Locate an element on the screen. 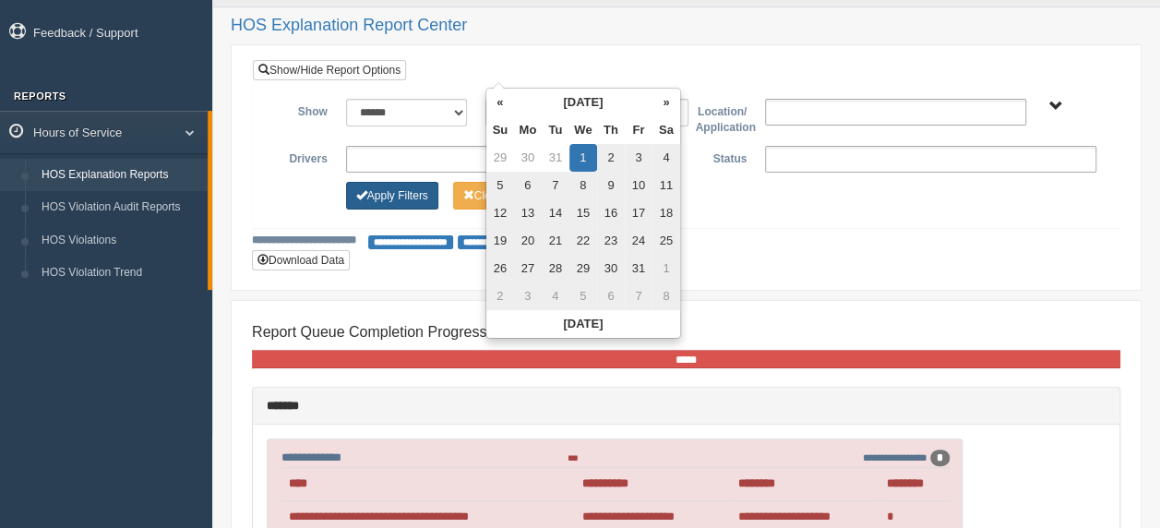 This screenshot has width=1160, height=528. td: 12 is located at coordinates (500, 213).